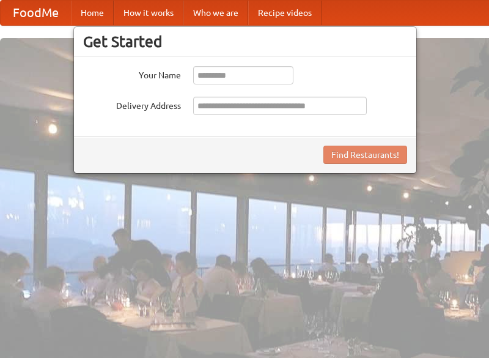  I want to click on a: How it works, so click(149, 13).